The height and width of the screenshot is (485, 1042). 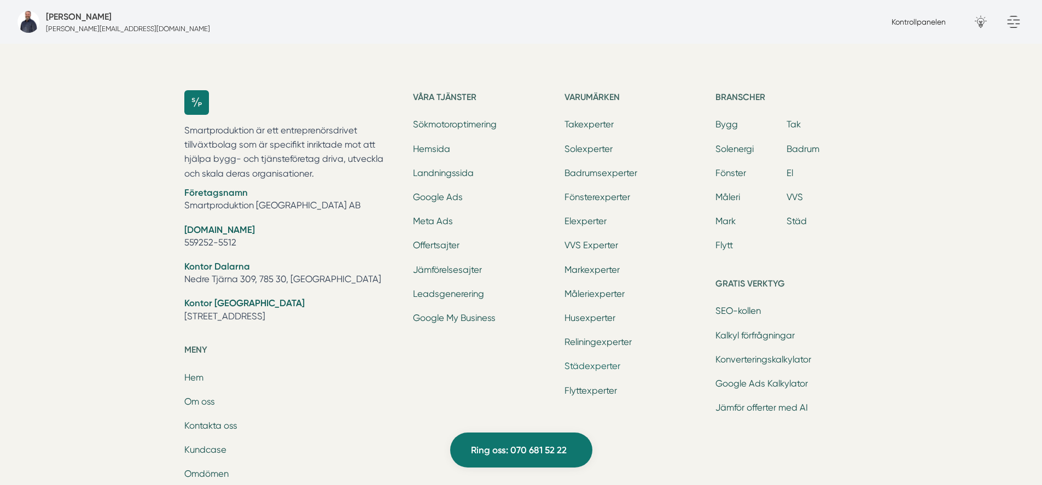 I want to click on a: Markexperter, so click(x=592, y=270).